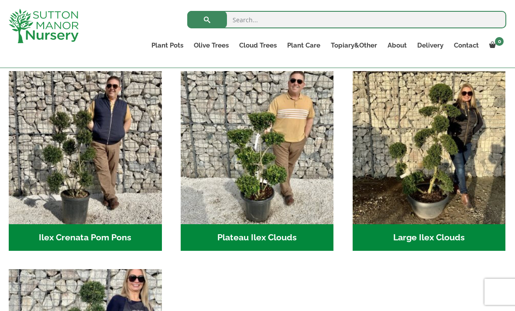 The width and height of the screenshot is (515, 311). I want to click on h2: Ilex Crenata Pom Pons, so click(85, 238).